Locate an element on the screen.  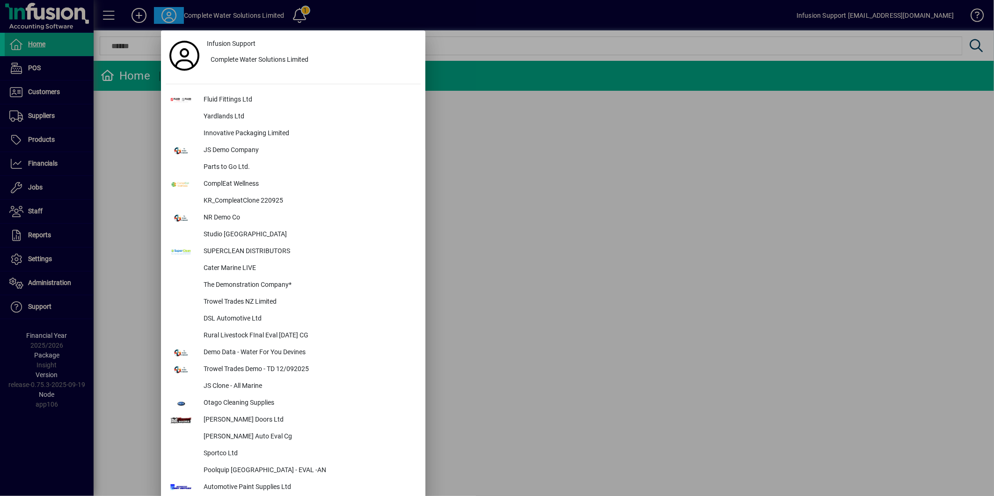
a: Infusion Support is located at coordinates (312, 44).